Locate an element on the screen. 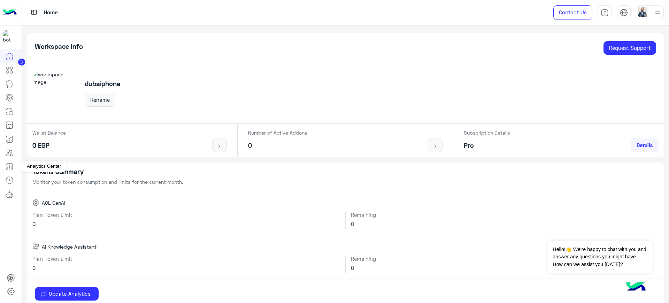 The height and width of the screenshot is (303, 669). button: Rename is located at coordinates (100, 100).